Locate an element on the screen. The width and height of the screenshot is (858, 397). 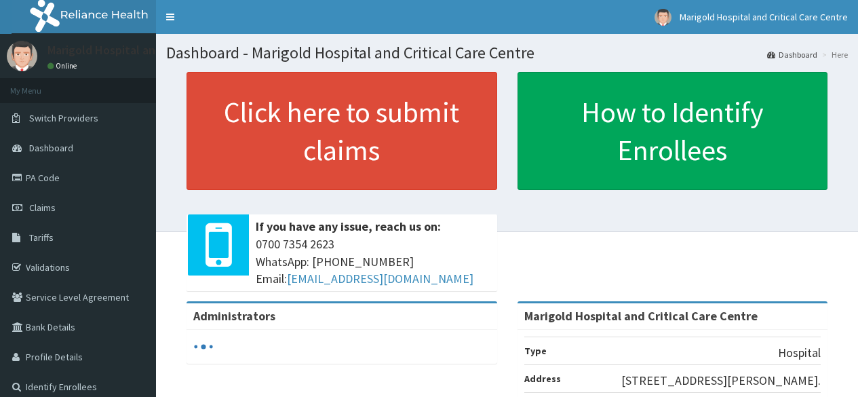
h1: Dashboard - Marigold Hospital and Critical Care Centre is located at coordinates (507, 53).